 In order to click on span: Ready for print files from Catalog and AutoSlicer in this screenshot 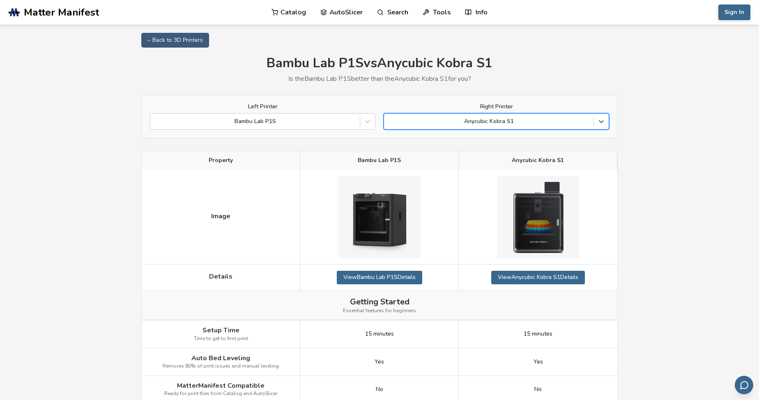, I will do `click(221, 394)`.